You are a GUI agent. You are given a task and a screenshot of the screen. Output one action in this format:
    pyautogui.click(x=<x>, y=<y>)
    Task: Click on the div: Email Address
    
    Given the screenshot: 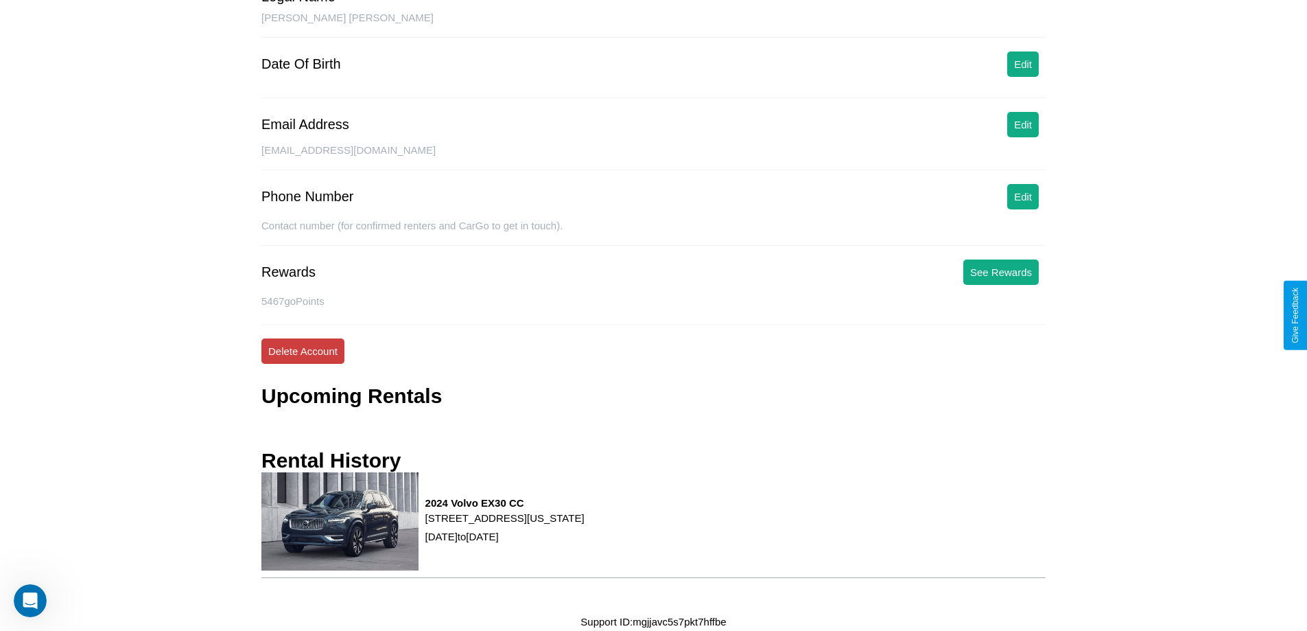 What is the action you would take?
    pyautogui.click(x=305, y=124)
    